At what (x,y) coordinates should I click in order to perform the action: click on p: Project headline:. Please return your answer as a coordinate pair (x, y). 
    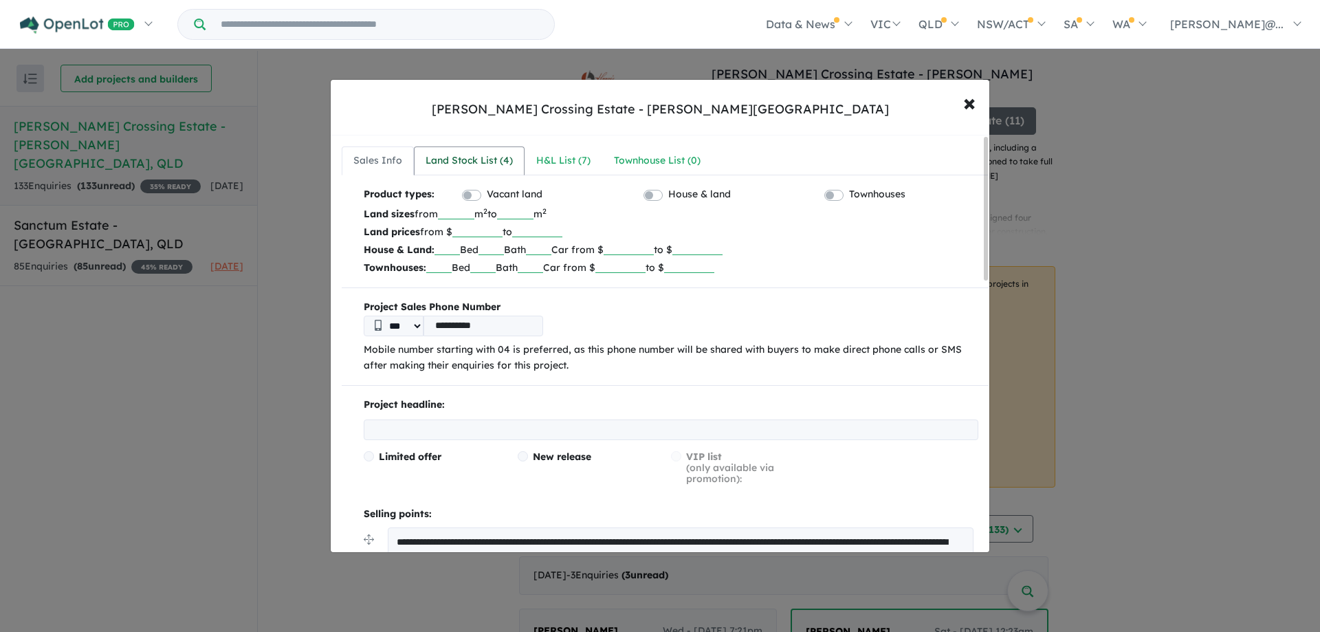
    Looking at the image, I should click on (671, 405).